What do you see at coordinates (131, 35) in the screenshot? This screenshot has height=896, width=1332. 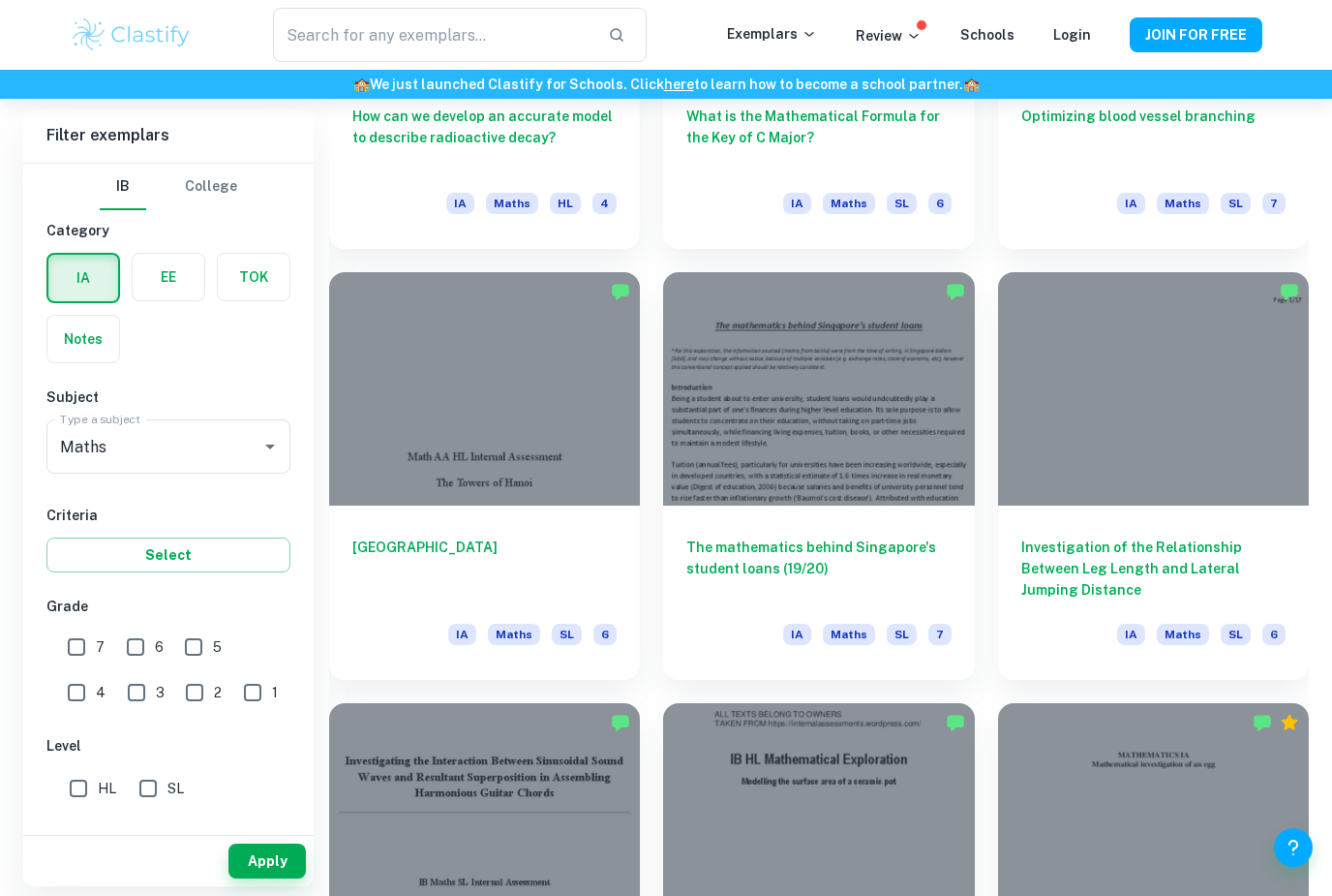 I see `img: Clastify logo` at bounding box center [131, 35].